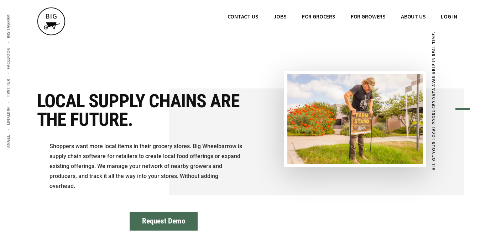 This screenshot has width=501, height=232. Describe the element at coordinates (8, 116) in the screenshot. I see `span: LinkedIn` at that location.